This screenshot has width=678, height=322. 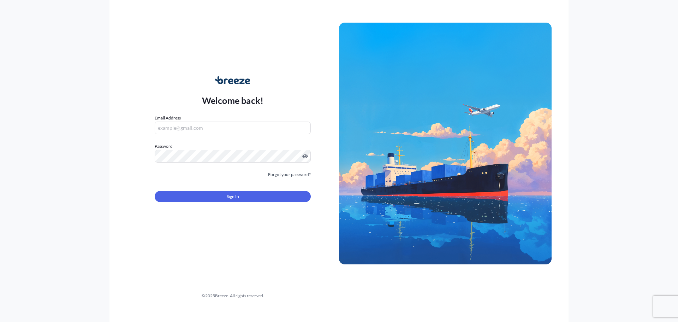 I want to click on a: Forgot your password?, so click(x=289, y=174).